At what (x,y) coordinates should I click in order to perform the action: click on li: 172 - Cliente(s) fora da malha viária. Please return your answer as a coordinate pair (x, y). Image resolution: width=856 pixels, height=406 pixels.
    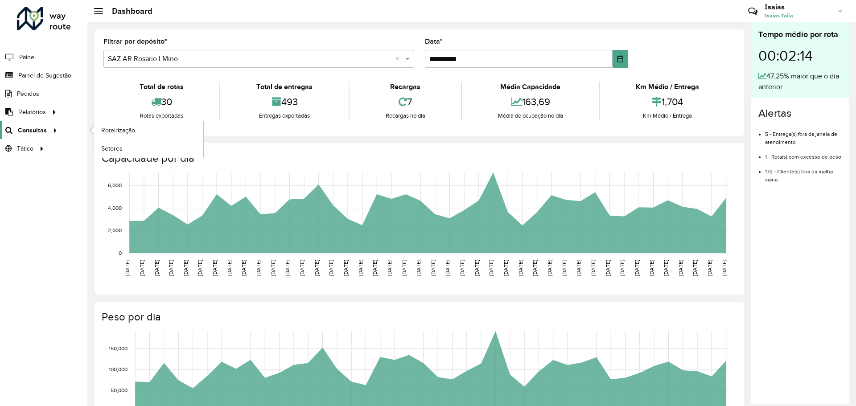
    Looking at the image, I should click on (803, 172).